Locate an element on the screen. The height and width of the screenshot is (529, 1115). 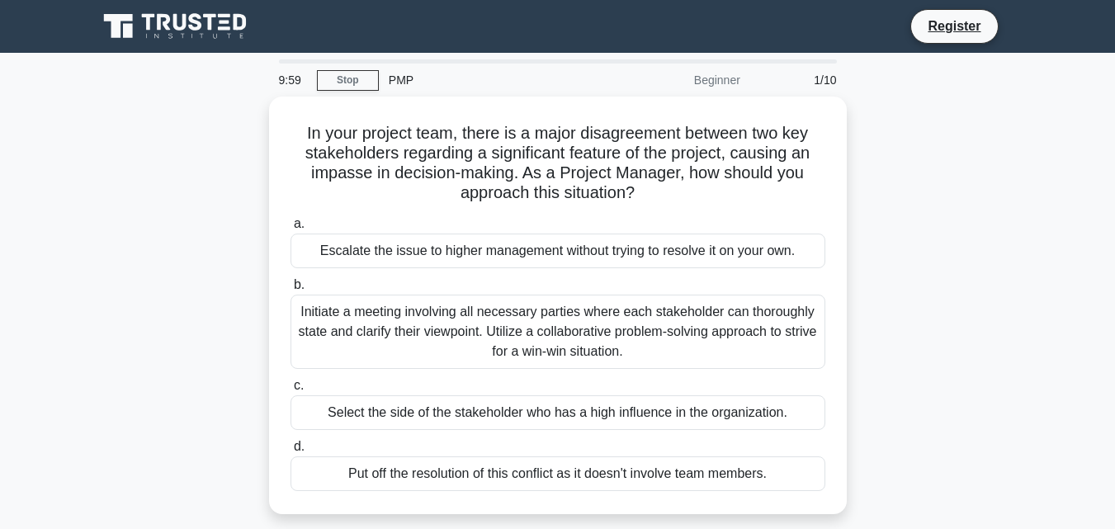
div: Initiate a meeting involving all necessary parties where each stakeholder can thoroughly state an... is located at coordinates (558, 332).